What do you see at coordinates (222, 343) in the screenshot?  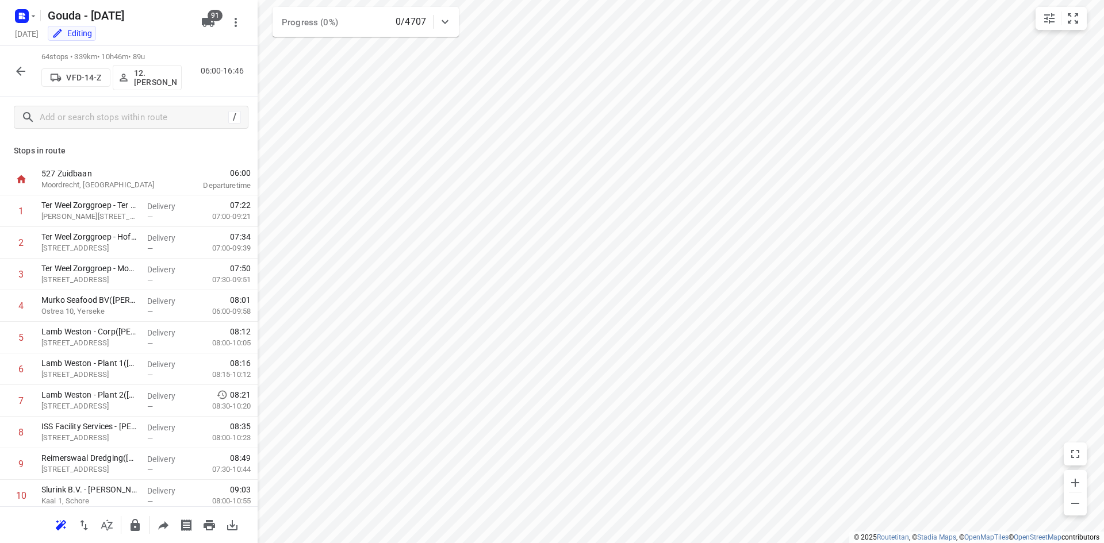 I see `p: 08:00-10:05` at bounding box center [222, 343].